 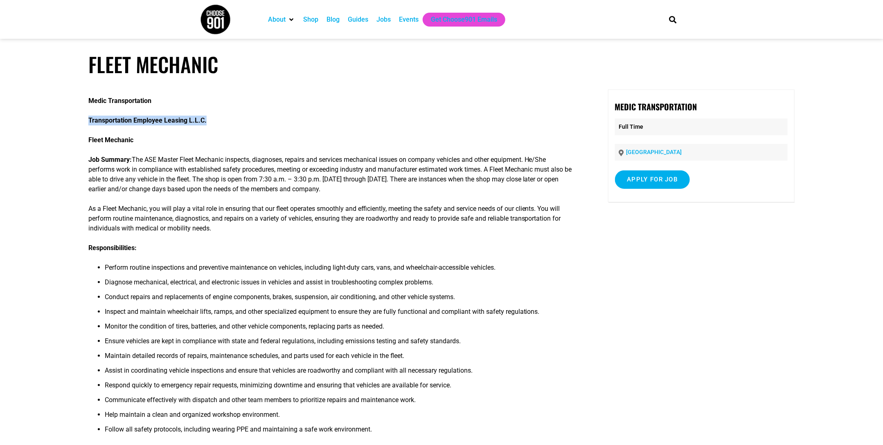 I want to click on li: Help maintain a clean and organized workshop environment., so click(x=338, y=418).